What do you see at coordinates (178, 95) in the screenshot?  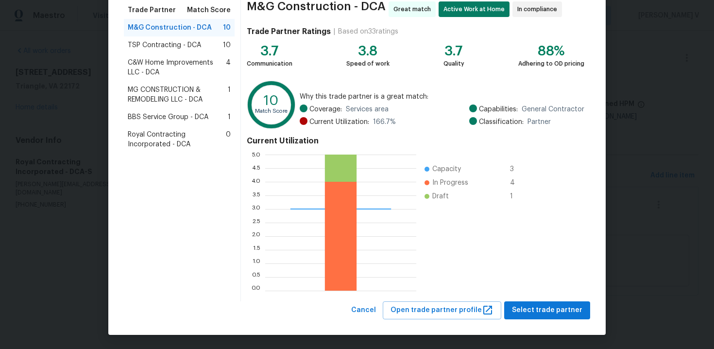 I see `span: MG CONSTRUCTION & REMODELING LLC - DCA` at bounding box center [178, 95].